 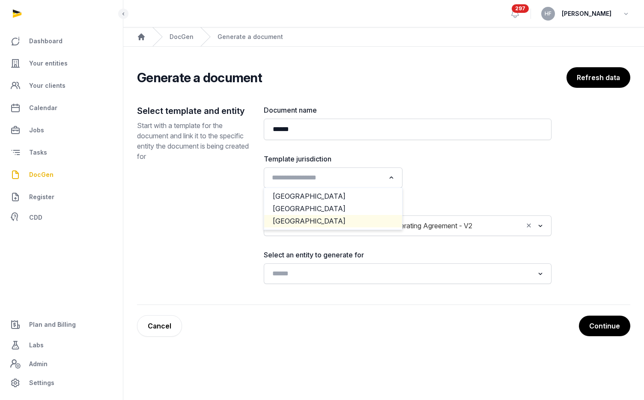 What do you see at coordinates (61, 86) in the screenshot?
I see `a: Your clients` at bounding box center [61, 86].